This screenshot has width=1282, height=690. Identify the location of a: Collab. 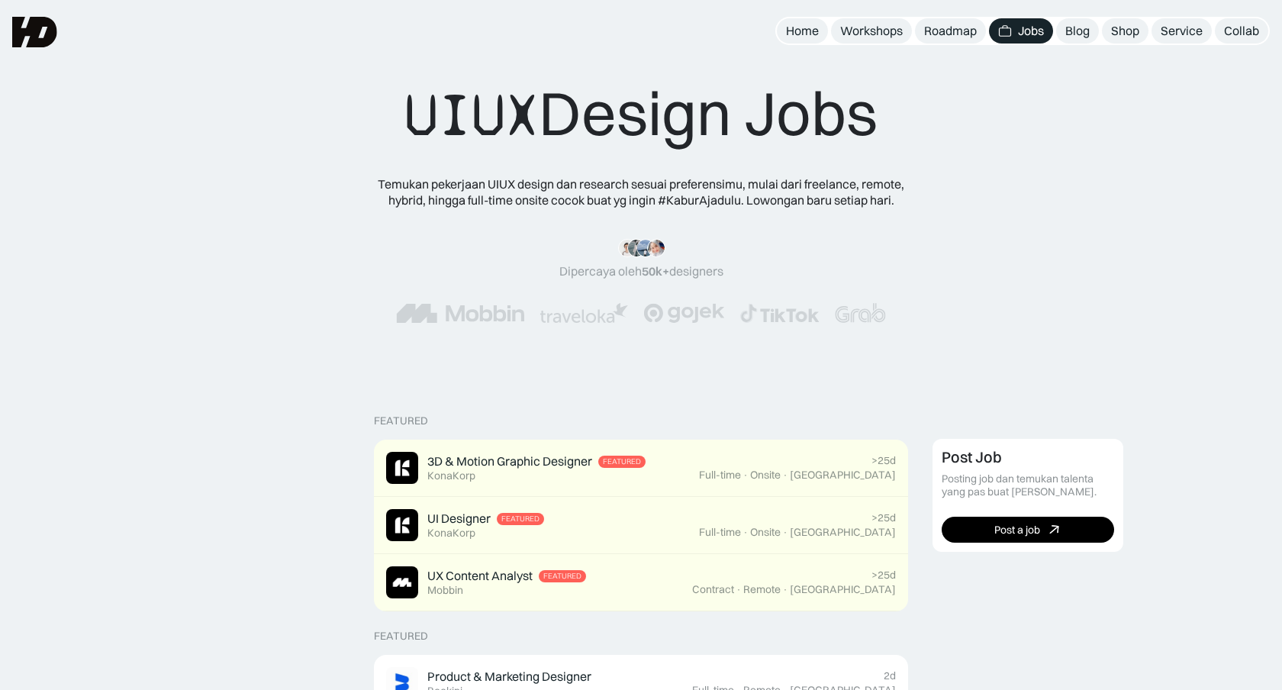
(1242, 31).